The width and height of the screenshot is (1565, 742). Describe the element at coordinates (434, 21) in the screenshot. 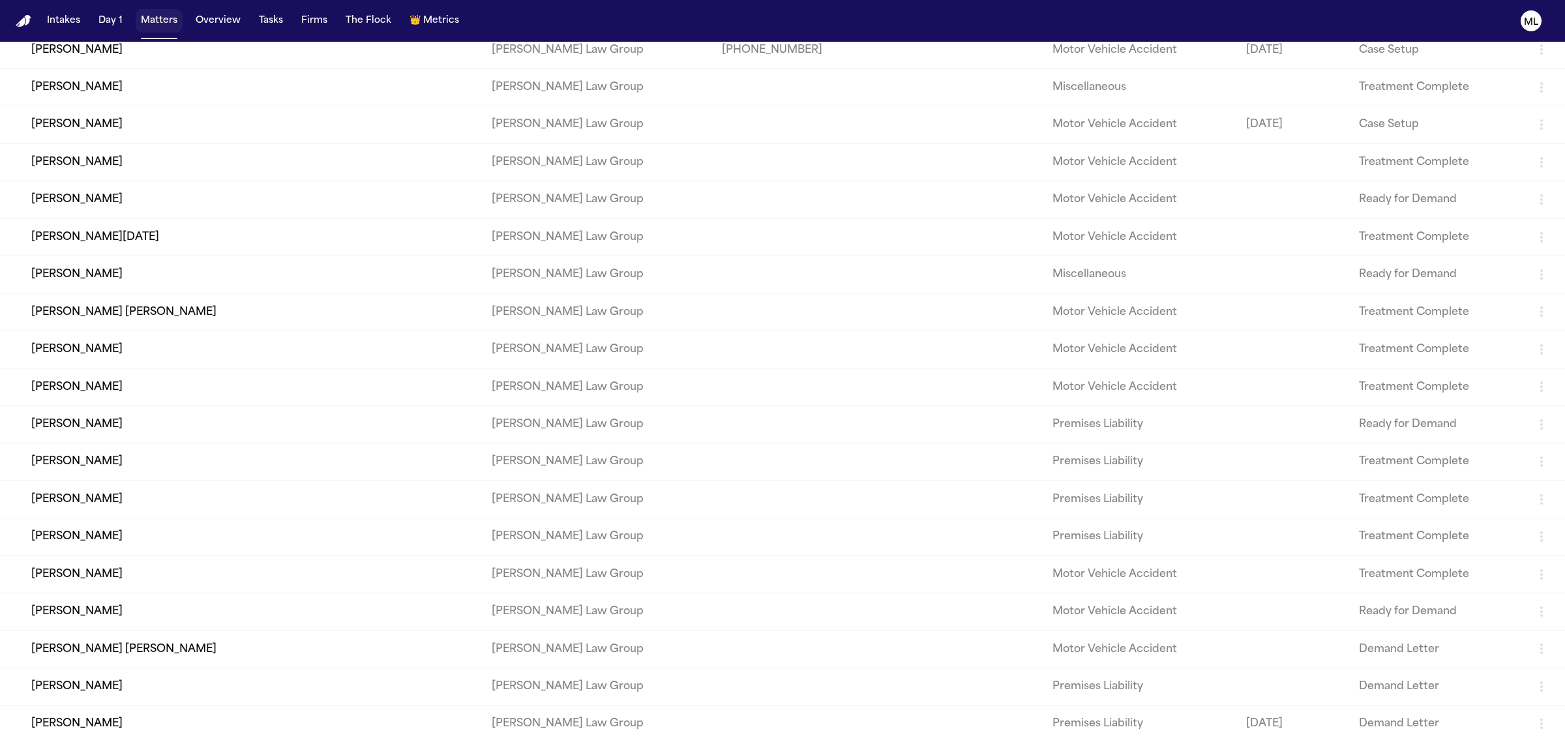

I see `a: crownMetrics` at that location.